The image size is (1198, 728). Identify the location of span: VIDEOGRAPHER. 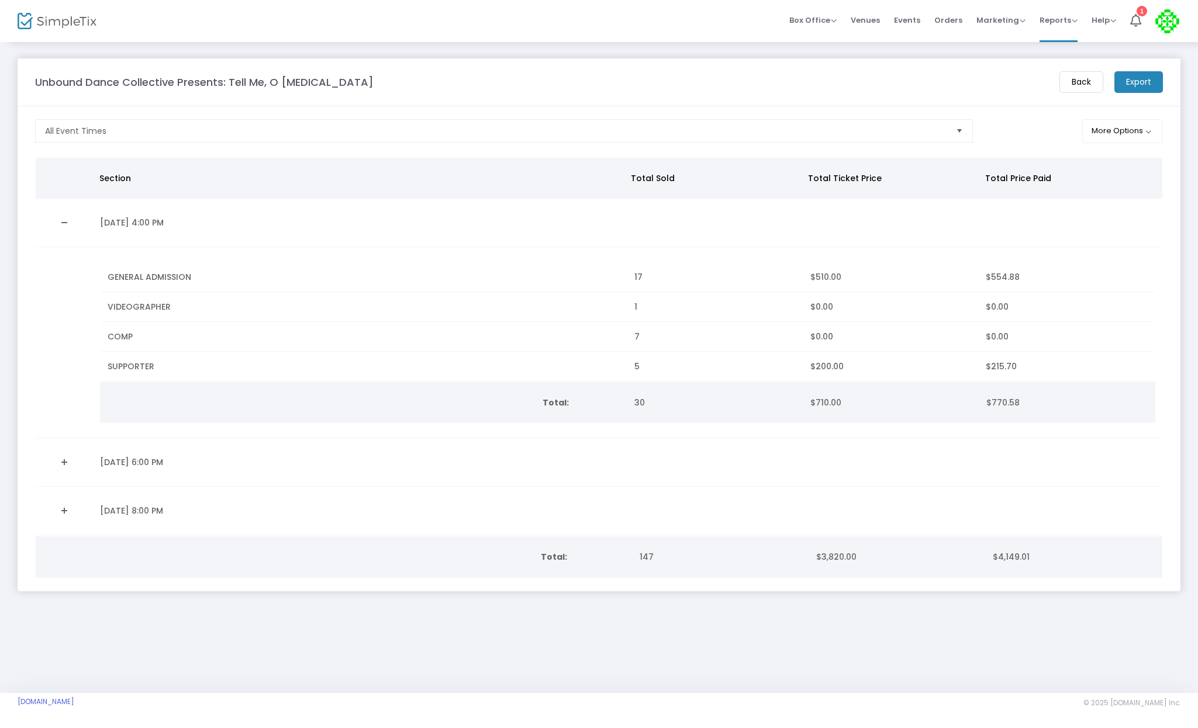
(139, 307).